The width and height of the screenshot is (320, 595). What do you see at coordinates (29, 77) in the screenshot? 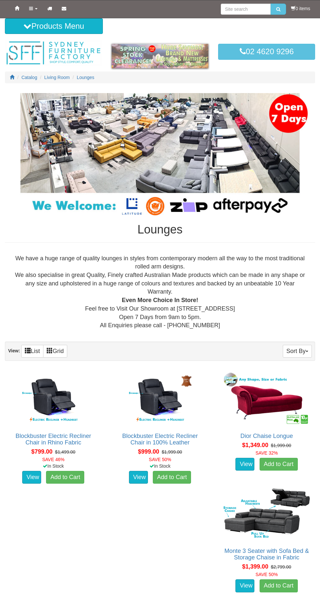
I see `a: Catalog` at bounding box center [29, 77].